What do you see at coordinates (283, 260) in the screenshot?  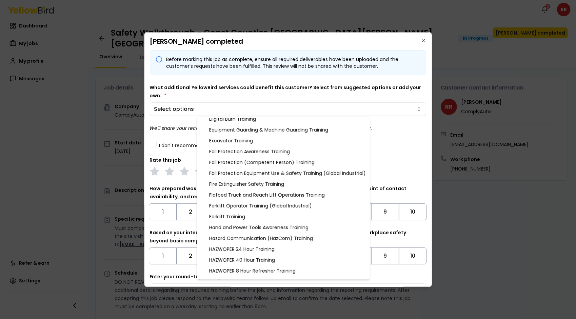 I see `div: HAZWOPER 40 Hour Training` at bounding box center [283, 260].